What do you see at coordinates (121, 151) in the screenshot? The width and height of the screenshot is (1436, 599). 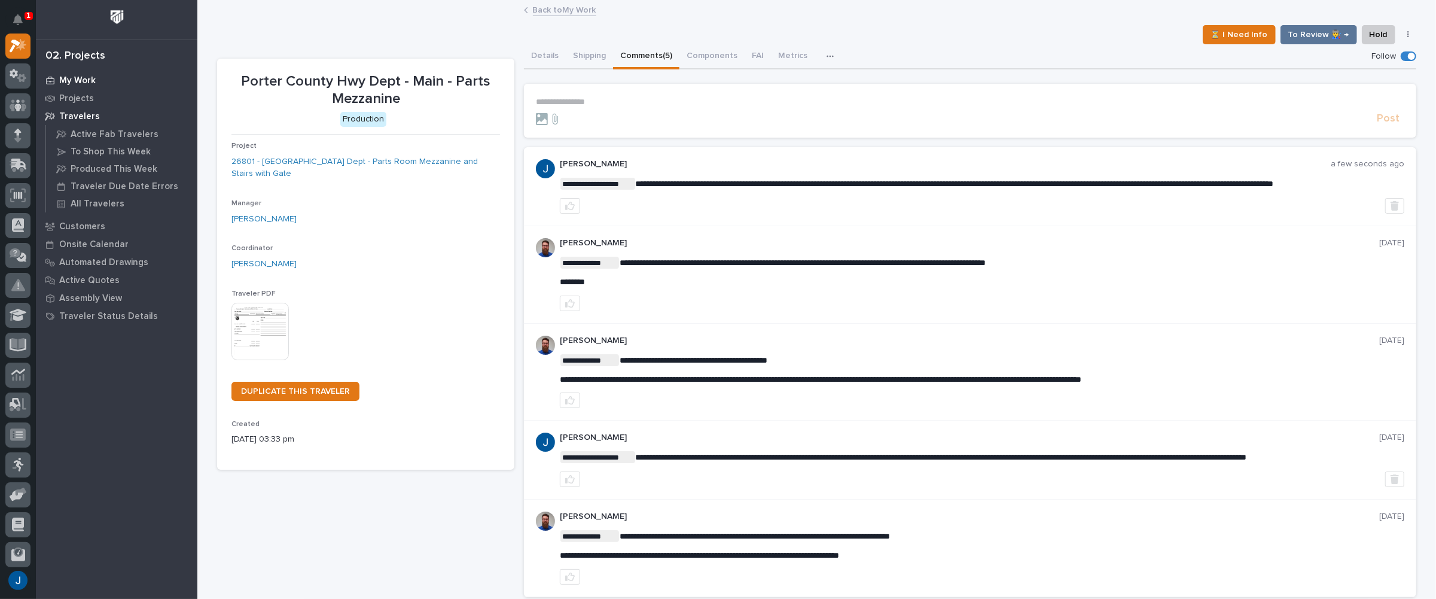 I see `a: To Shop This Week` at bounding box center [121, 151].